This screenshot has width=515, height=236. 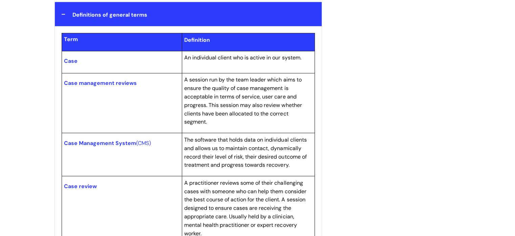 I want to click on span: Case Management System, so click(x=100, y=143).